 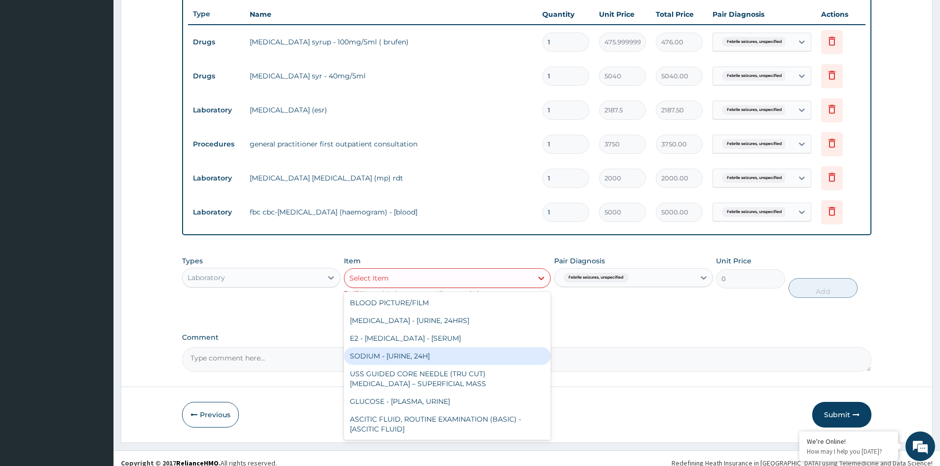 I want to click on td: general practitioner first outpatient consultation, so click(x=391, y=144).